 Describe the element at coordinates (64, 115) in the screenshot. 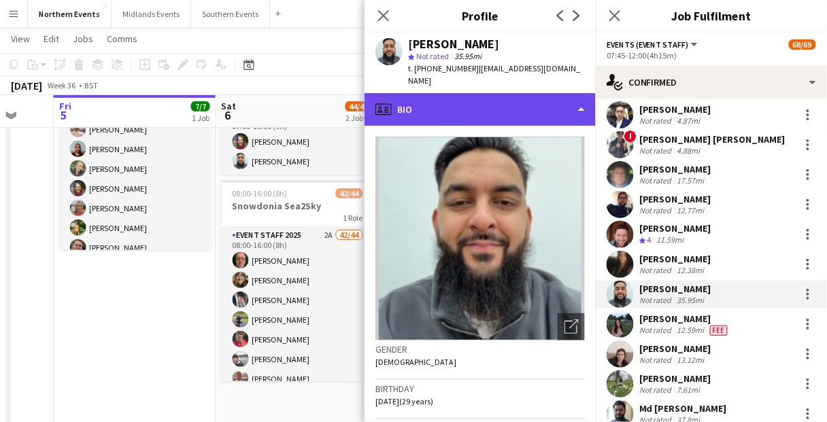

I see `span: 5` at that location.